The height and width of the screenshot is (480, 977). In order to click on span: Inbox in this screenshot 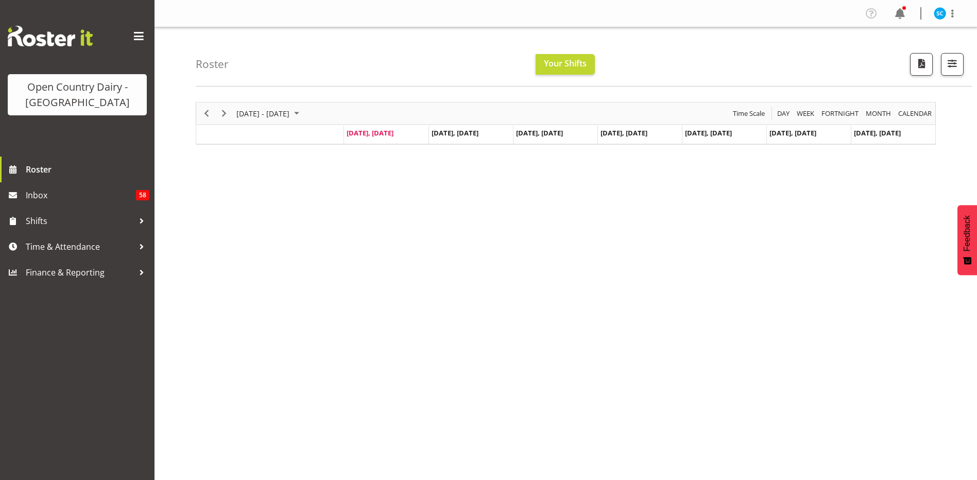, I will do `click(81, 195)`.